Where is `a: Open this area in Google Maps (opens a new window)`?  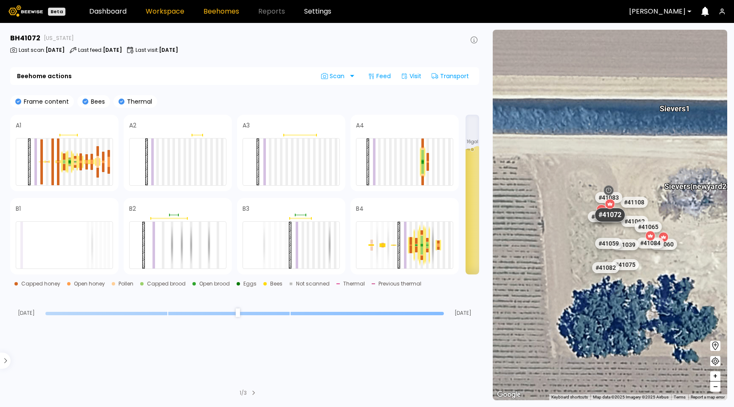
a: Open this area in Google Maps (opens a new window) is located at coordinates (509, 395).